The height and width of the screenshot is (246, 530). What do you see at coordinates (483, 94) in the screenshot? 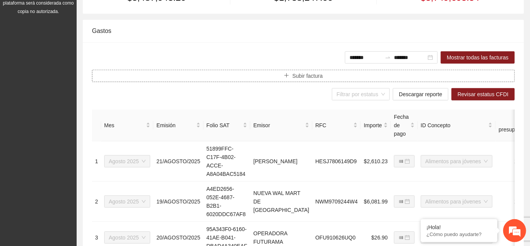
I see `span: Revisar estatus CFDI` at bounding box center [483, 94].